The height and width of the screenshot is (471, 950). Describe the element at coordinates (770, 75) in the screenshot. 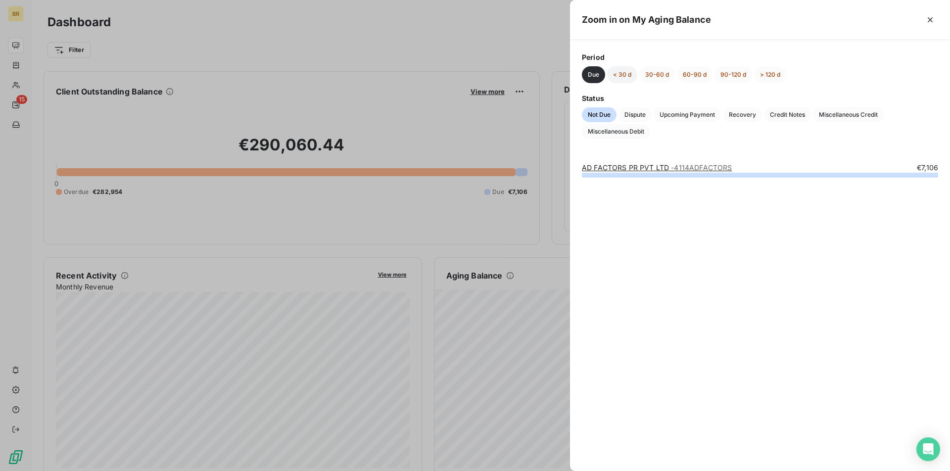

I see `button: > 120 d` at that location.